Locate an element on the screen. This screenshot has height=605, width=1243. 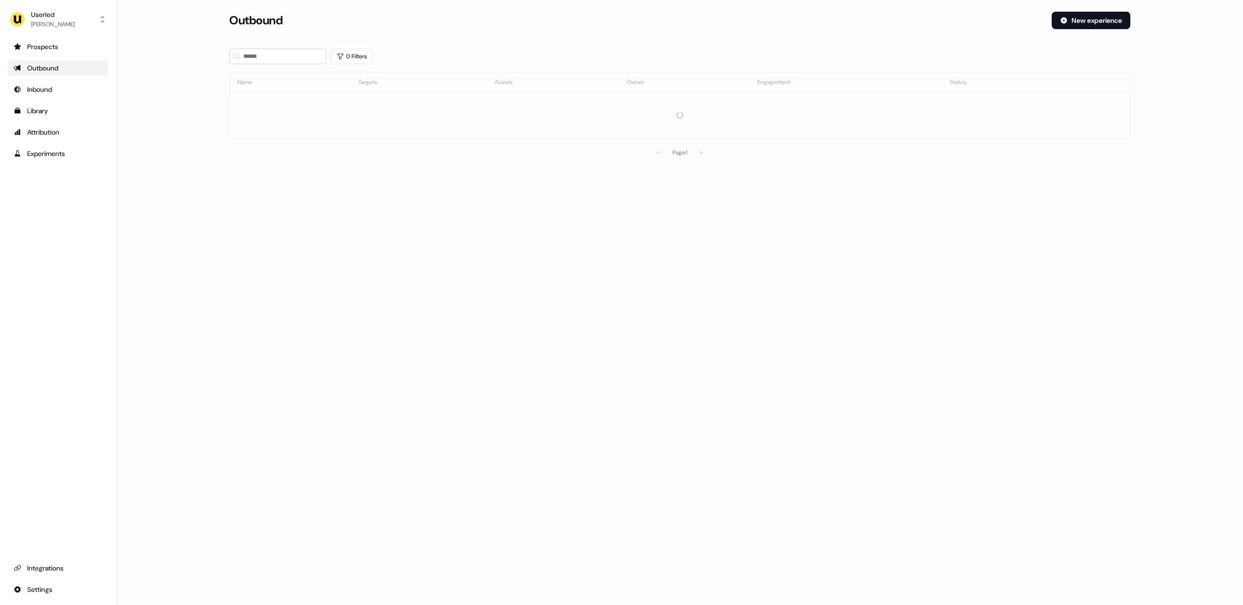
a: Go to outbound experience is located at coordinates (58, 68).